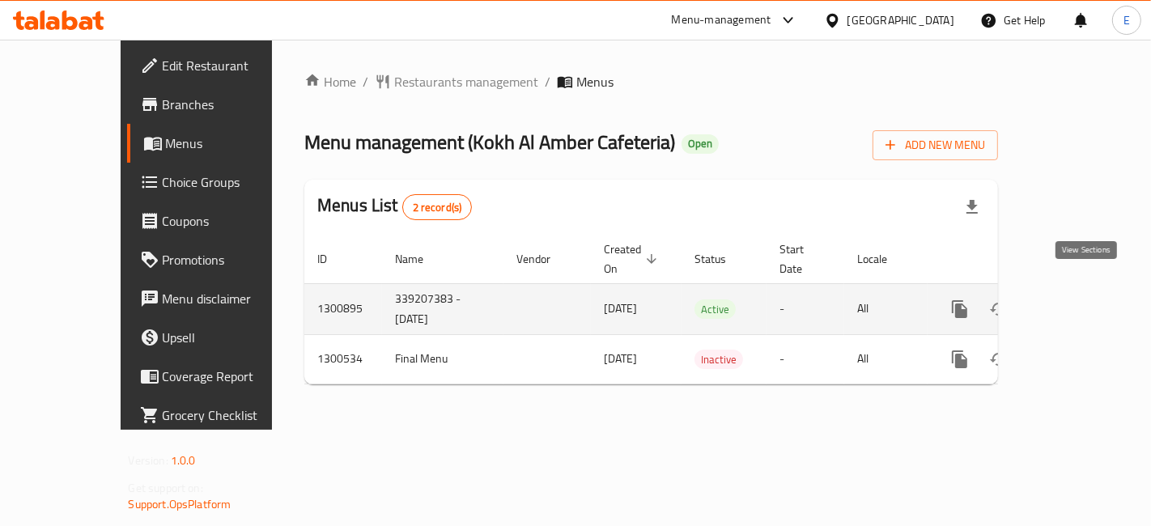 Image resolution: width=1151 pixels, height=526 pixels. Describe the element at coordinates (231, 415) in the screenshot. I see `span: Grocery Checklist` at that location.